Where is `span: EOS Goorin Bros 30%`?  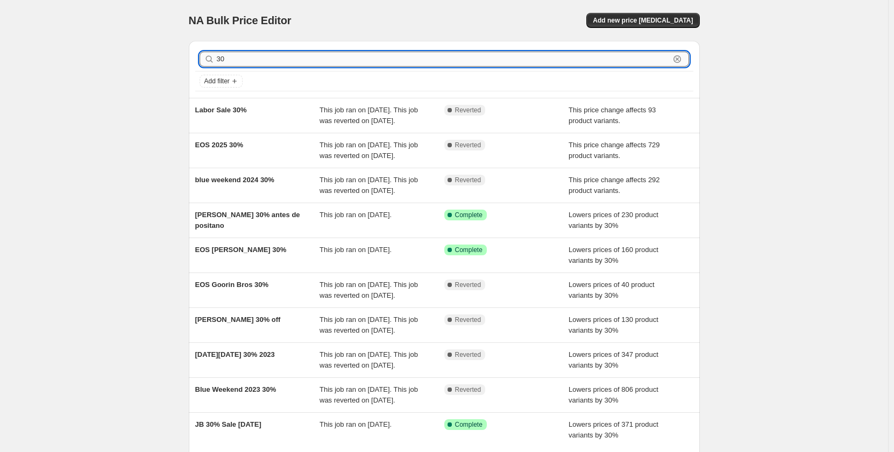 span: EOS Goorin Bros 30% is located at coordinates (232, 285).